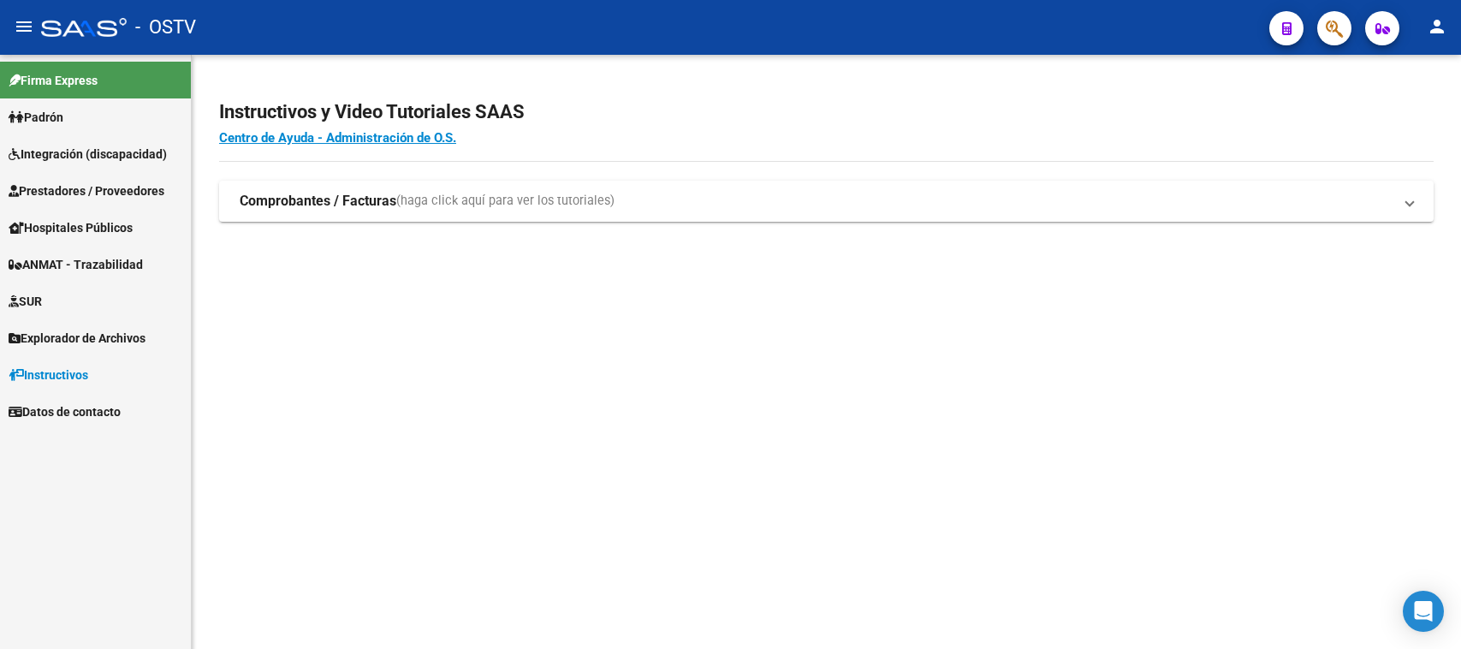 Image resolution: width=1461 pixels, height=649 pixels. Describe the element at coordinates (24, 27) in the screenshot. I see `mat-icon: menu` at that location.